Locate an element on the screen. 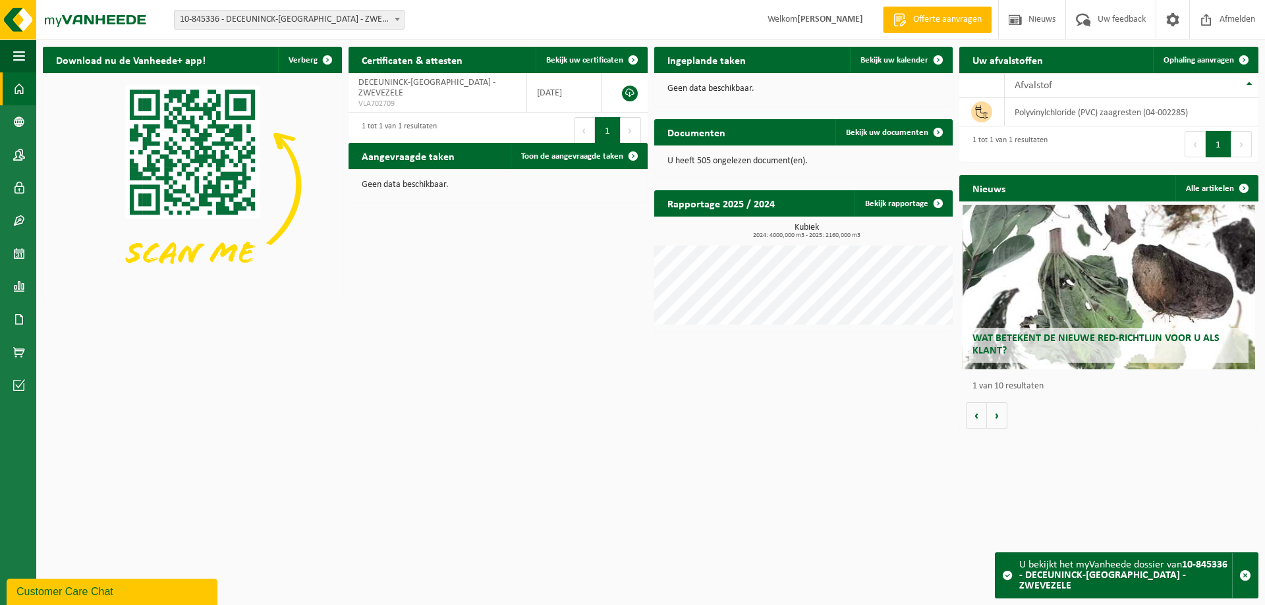  span: Verberg is located at coordinates (303, 60).